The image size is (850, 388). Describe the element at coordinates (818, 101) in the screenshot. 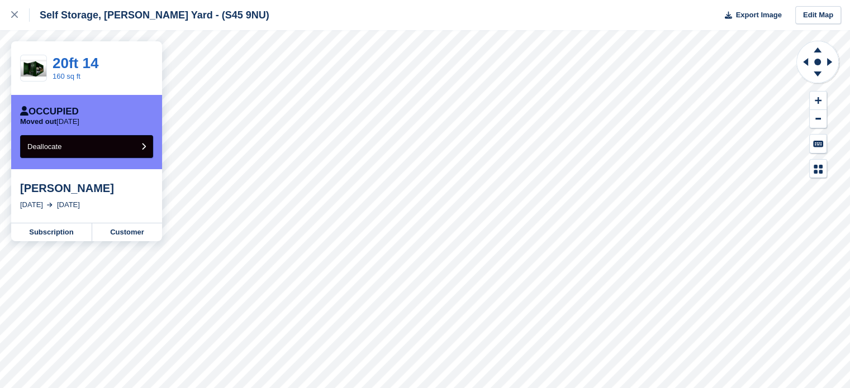

I see `button: Zoom In` at that location.